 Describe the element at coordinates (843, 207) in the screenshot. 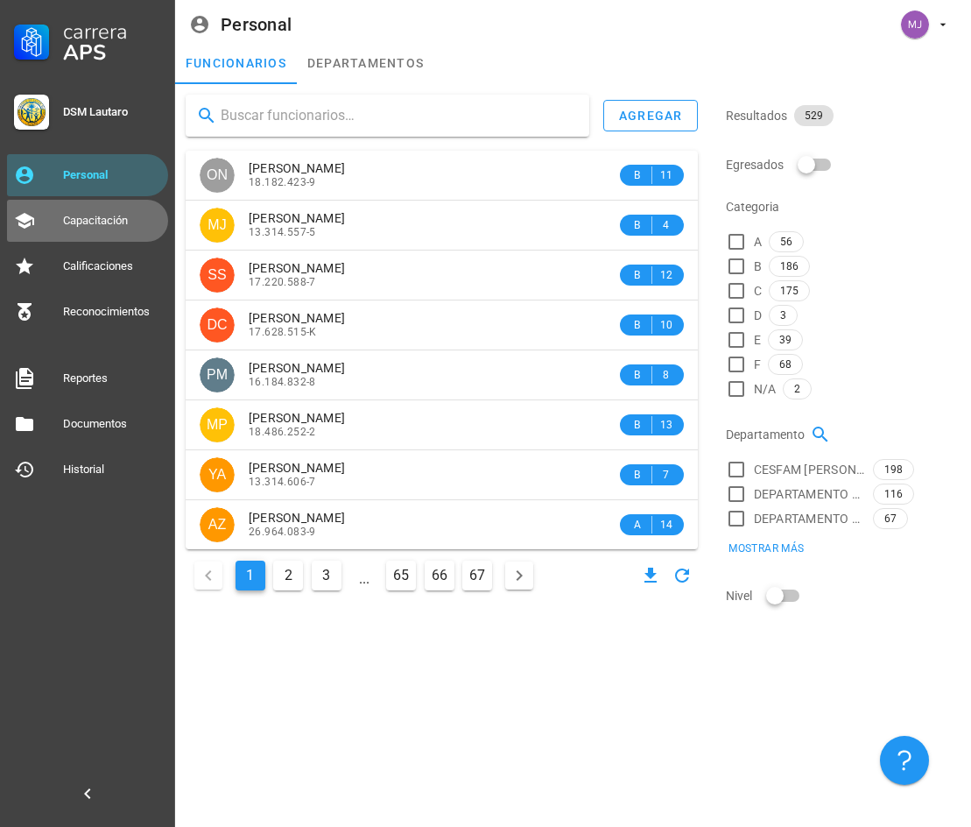

I see `div: Categoria` at that location.